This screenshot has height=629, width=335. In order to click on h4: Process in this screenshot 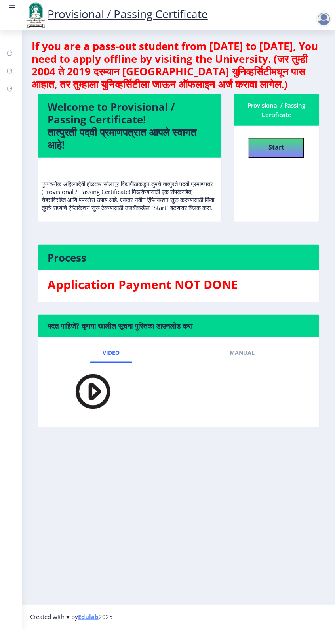, I will do `click(179, 257)`.